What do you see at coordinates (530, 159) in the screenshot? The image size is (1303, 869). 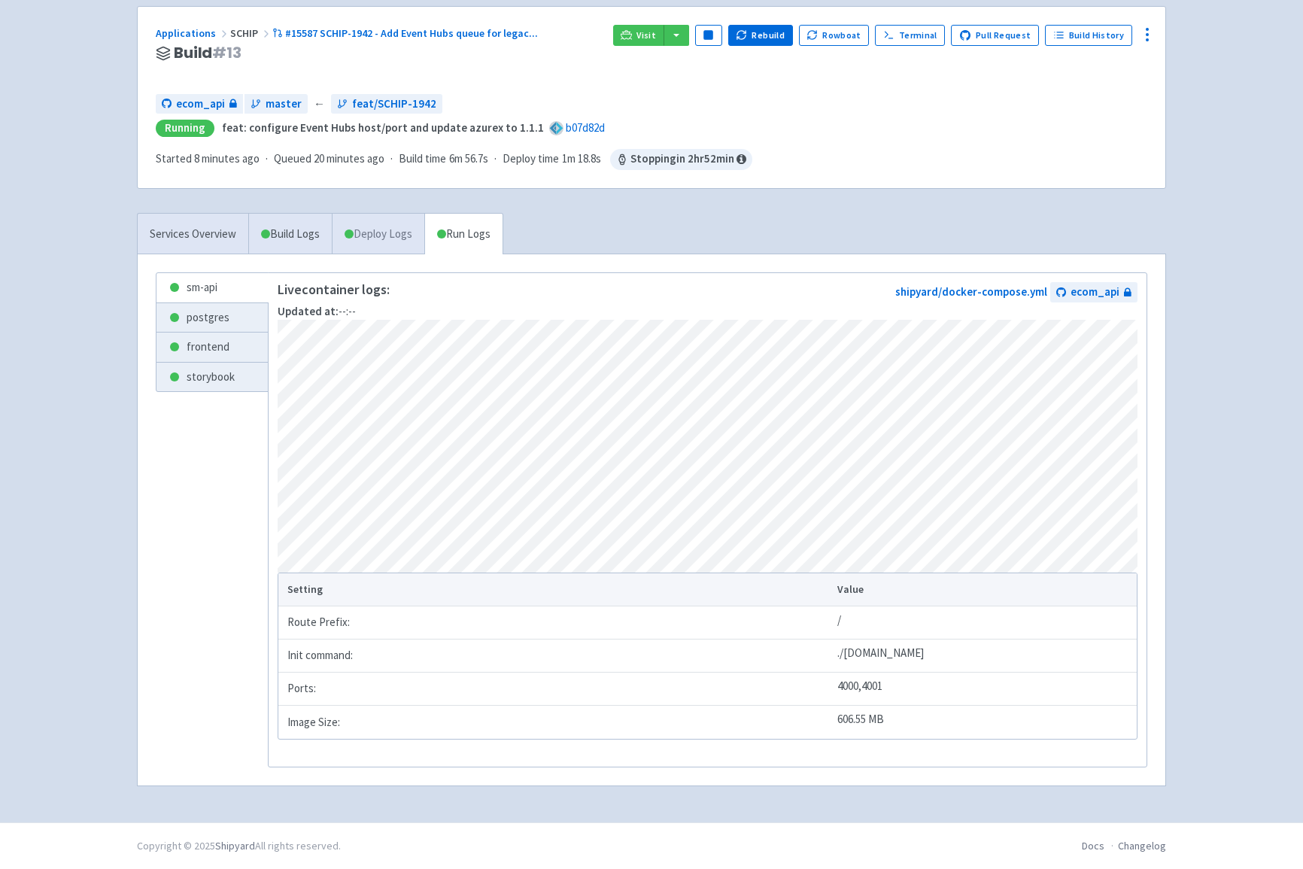 I see `span: Deploy time` at bounding box center [530, 159].